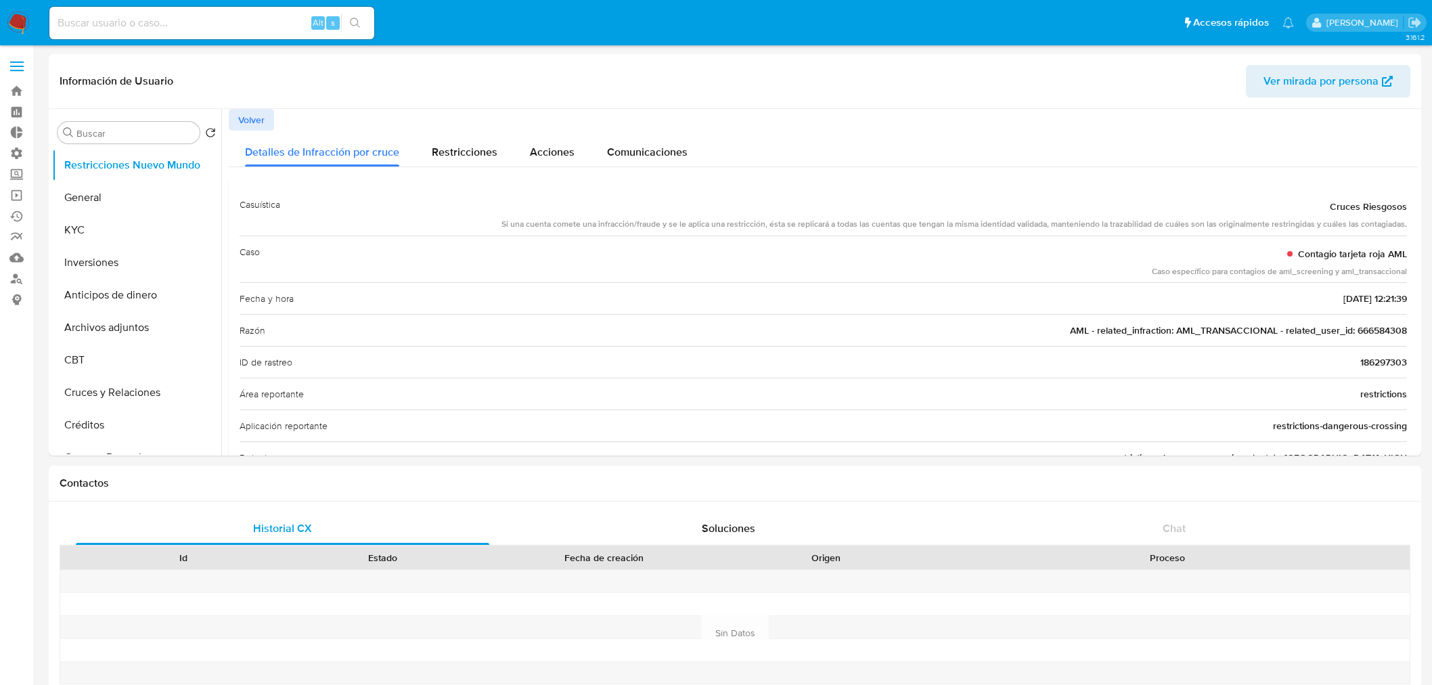 The image size is (1432, 685). What do you see at coordinates (137, 425) in the screenshot?
I see `button: Créditos` at bounding box center [137, 425].